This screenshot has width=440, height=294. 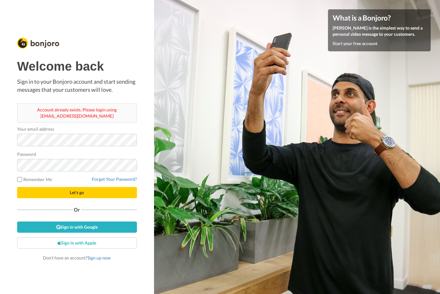 What do you see at coordinates (77, 192) in the screenshot?
I see `span: Let's go` at bounding box center [77, 192].